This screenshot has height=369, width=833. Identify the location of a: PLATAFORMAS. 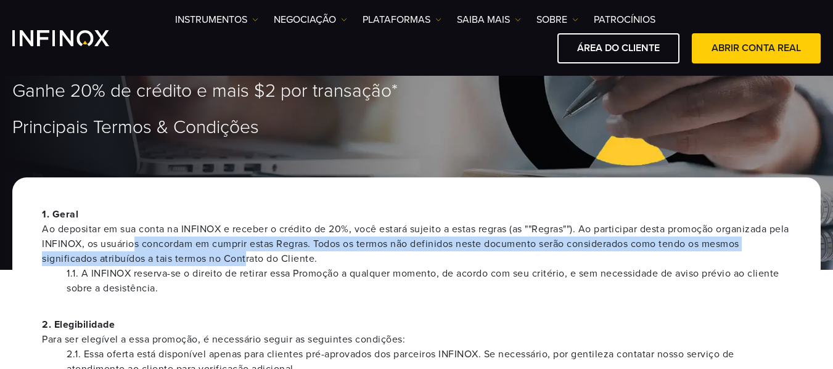
(402, 20).